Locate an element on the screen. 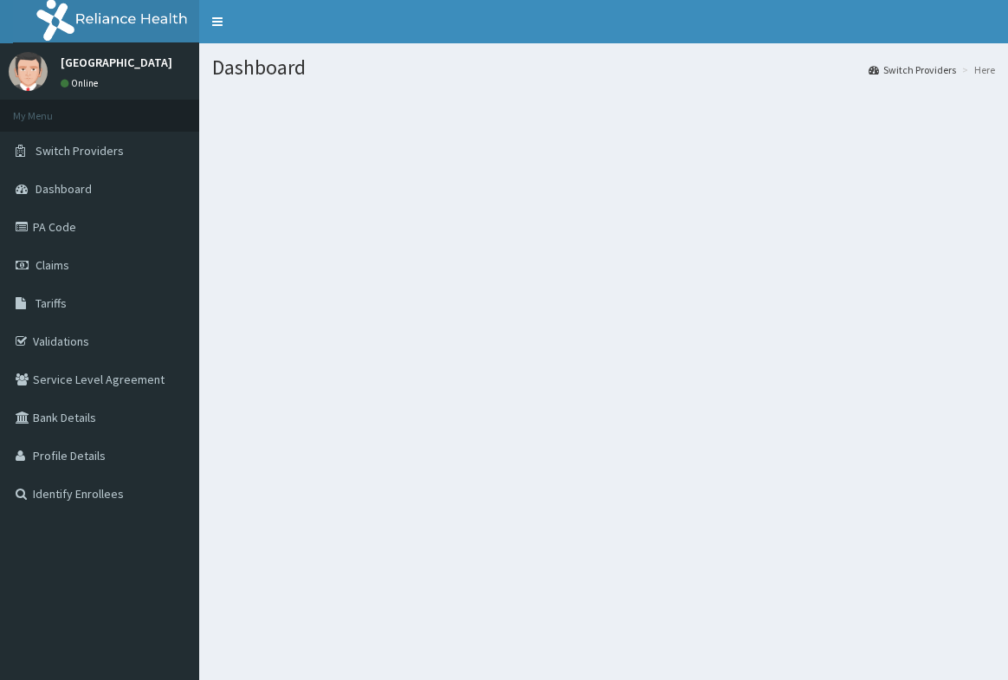  span: Switch Providers is located at coordinates (80, 151).